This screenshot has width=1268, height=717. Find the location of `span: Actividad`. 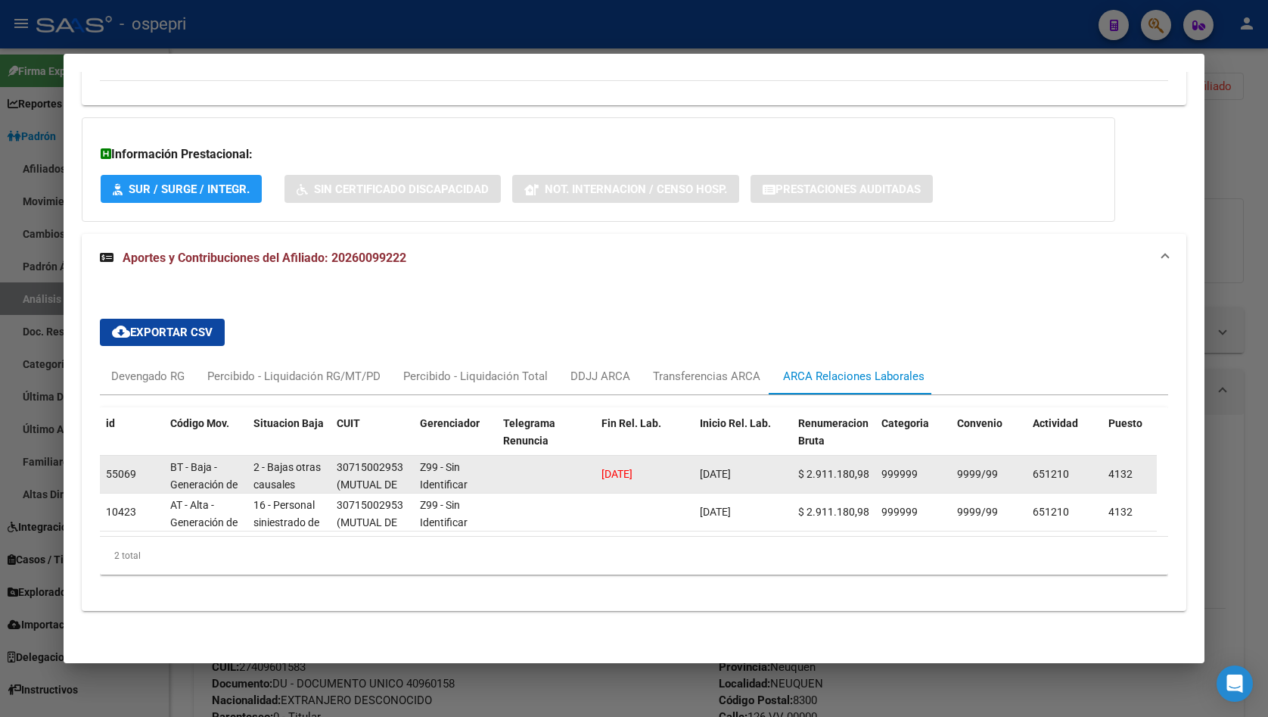

span: Actividad is located at coordinates (1056, 423).